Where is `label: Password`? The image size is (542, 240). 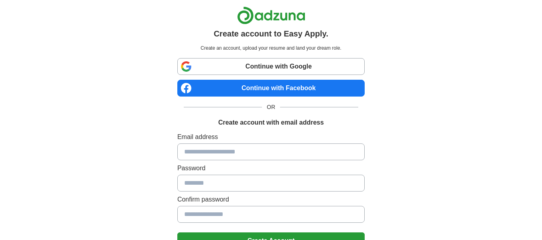
label: Password is located at coordinates (271, 169).